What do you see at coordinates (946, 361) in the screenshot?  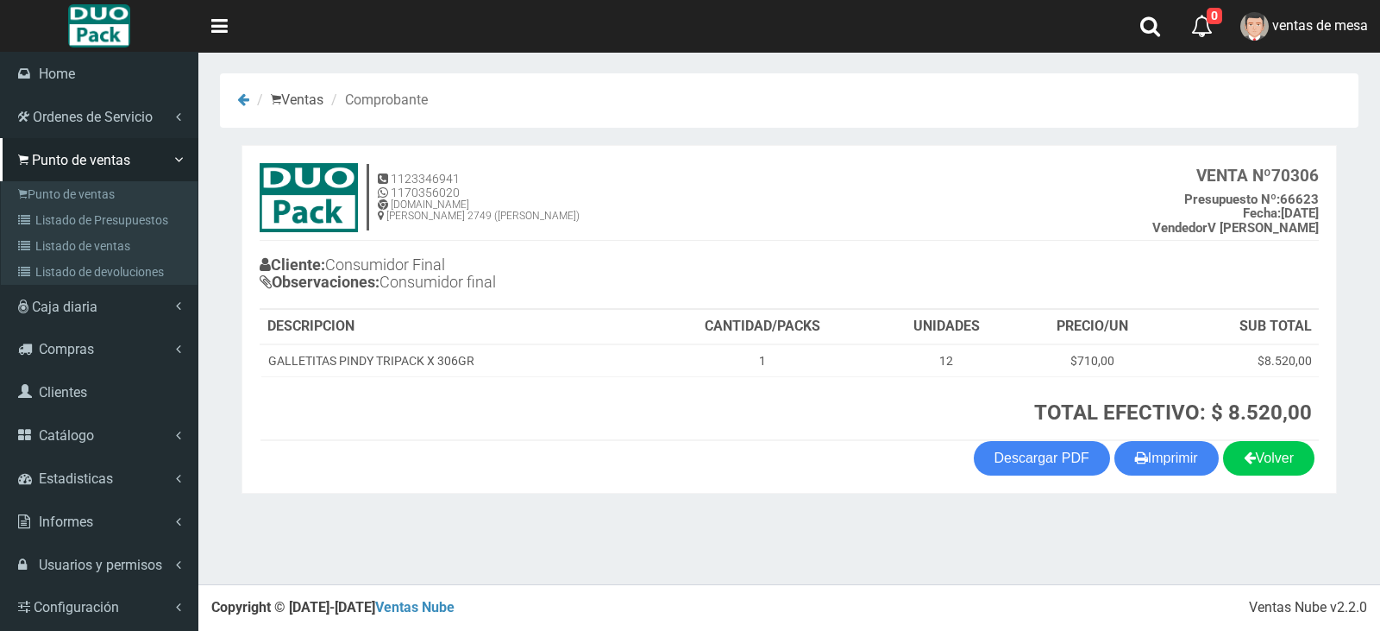 I see `td: 12` at bounding box center [946, 361].